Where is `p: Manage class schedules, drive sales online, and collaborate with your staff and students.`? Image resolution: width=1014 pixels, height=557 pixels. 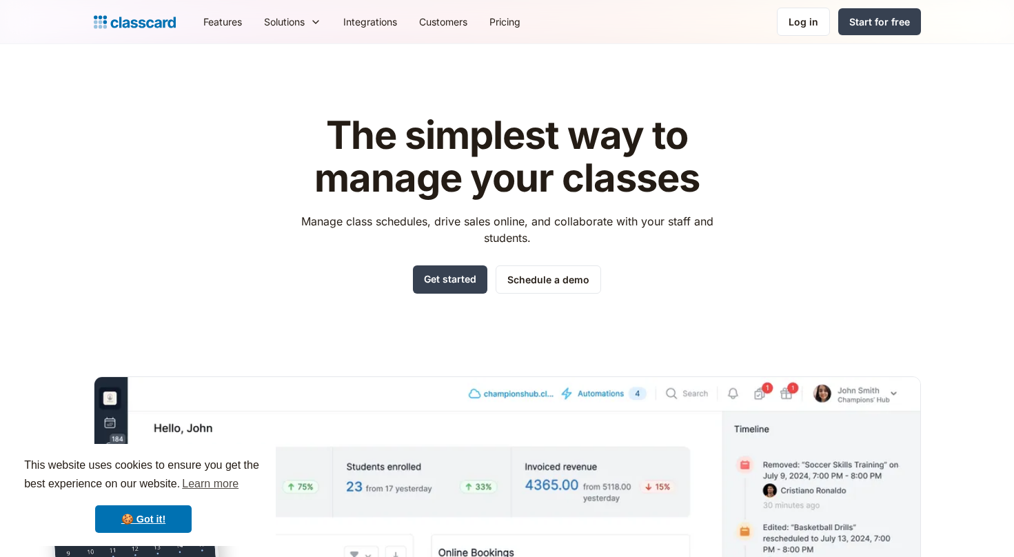 p: Manage class schedules, drive sales online, and collaborate with your staff and students. is located at coordinates (507, 230).